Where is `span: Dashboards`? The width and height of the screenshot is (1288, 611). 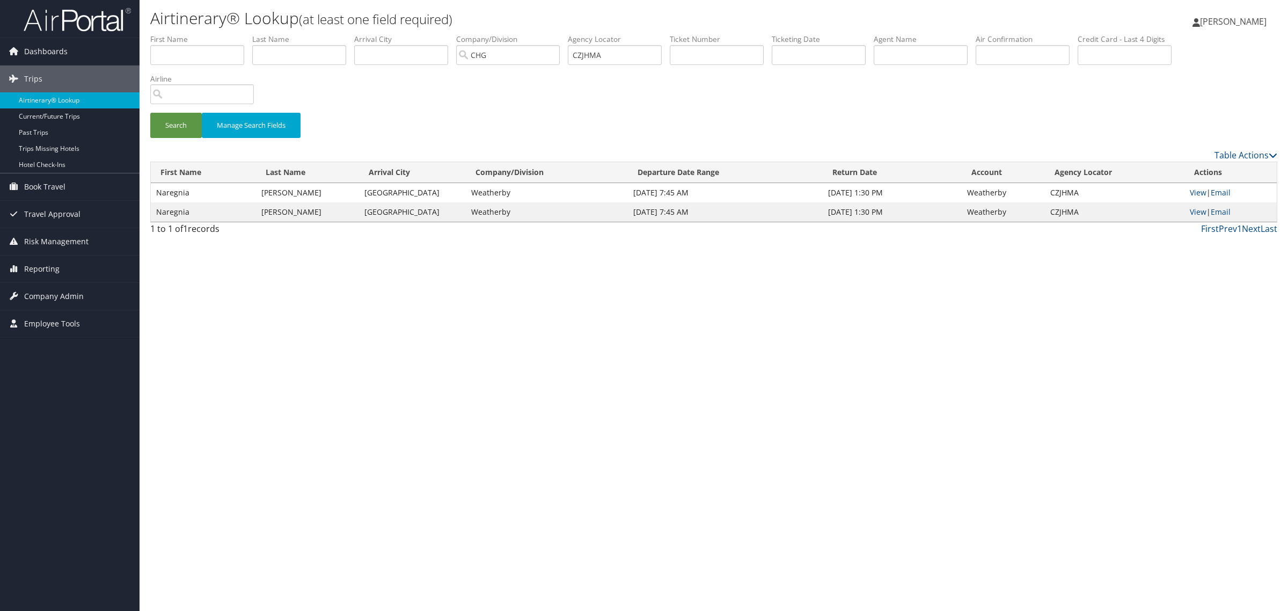
span: Dashboards is located at coordinates (46, 52).